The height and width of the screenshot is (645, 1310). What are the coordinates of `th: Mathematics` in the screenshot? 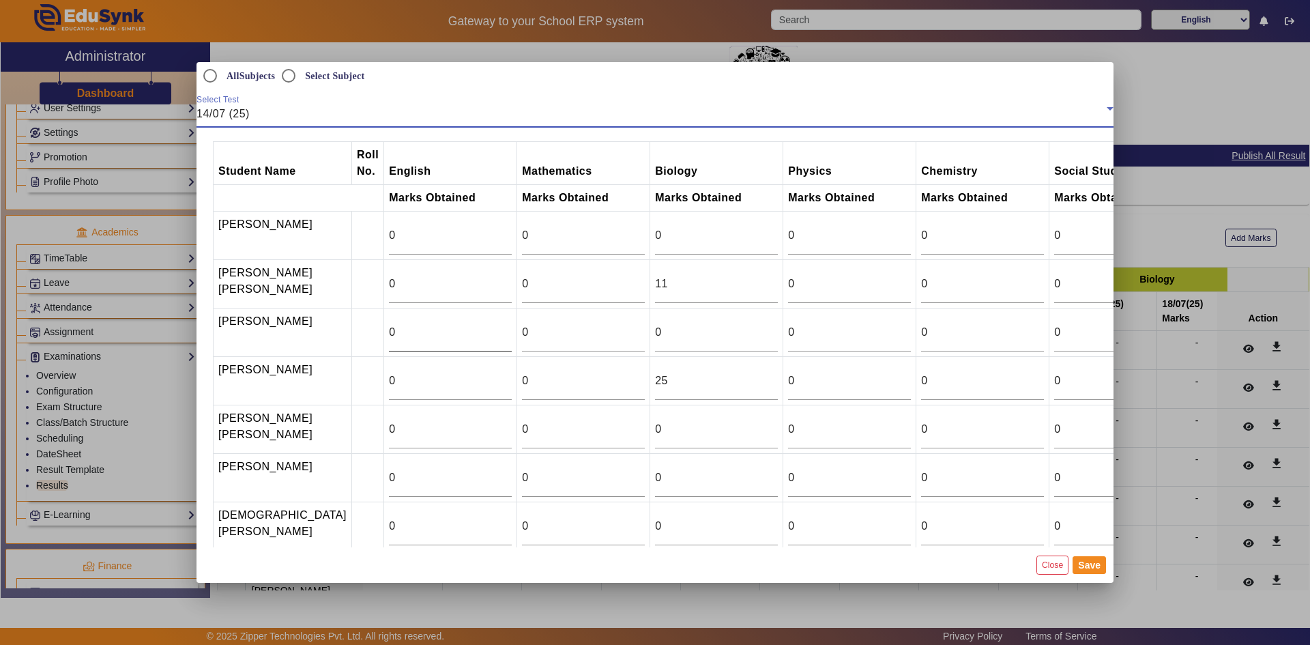 It's located at (584, 163).